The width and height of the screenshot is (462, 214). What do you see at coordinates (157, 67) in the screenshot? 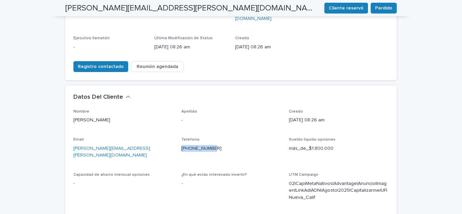
I see `button: Reunión agendada` at bounding box center [157, 67].